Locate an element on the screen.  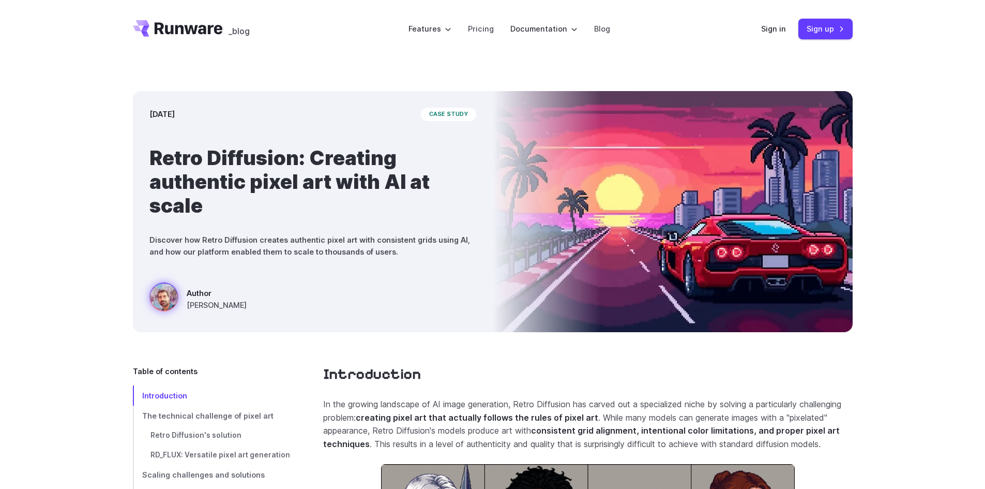
a: Go to / is located at coordinates (178, 28).